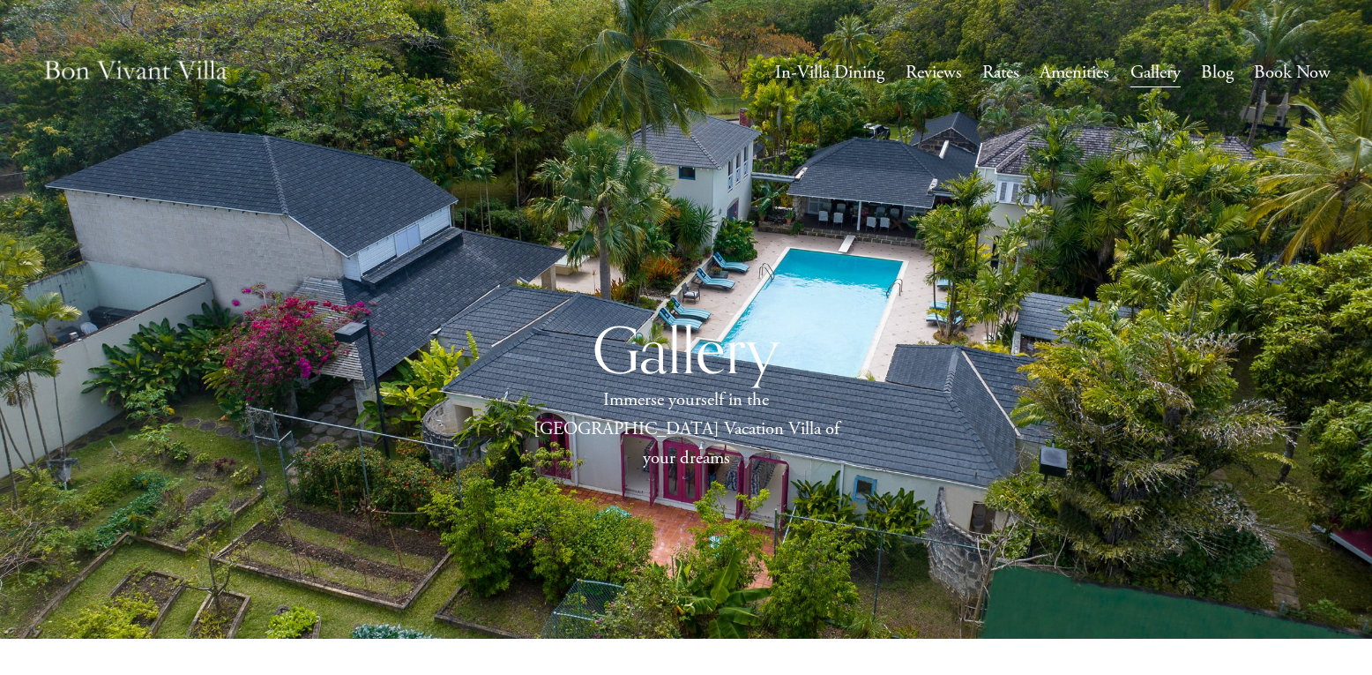 Image resolution: width=1372 pixels, height=675 pixels. I want to click on h1: Gallery, so click(685, 350).